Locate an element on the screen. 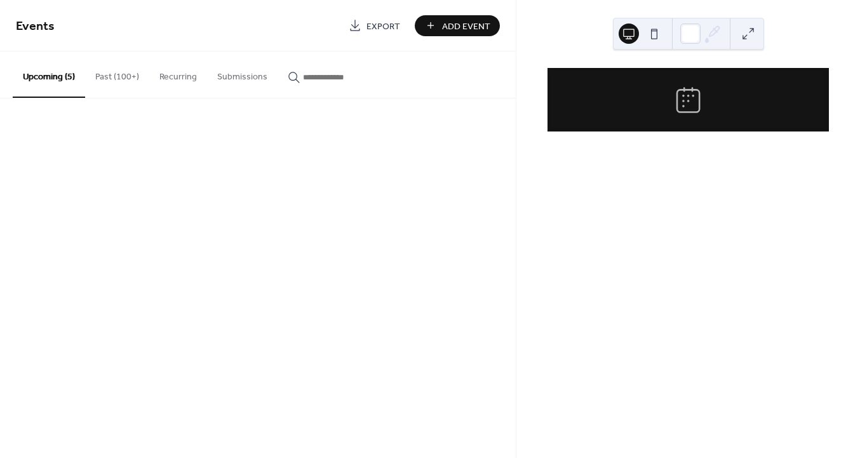  a: Add Event is located at coordinates (457, 25).